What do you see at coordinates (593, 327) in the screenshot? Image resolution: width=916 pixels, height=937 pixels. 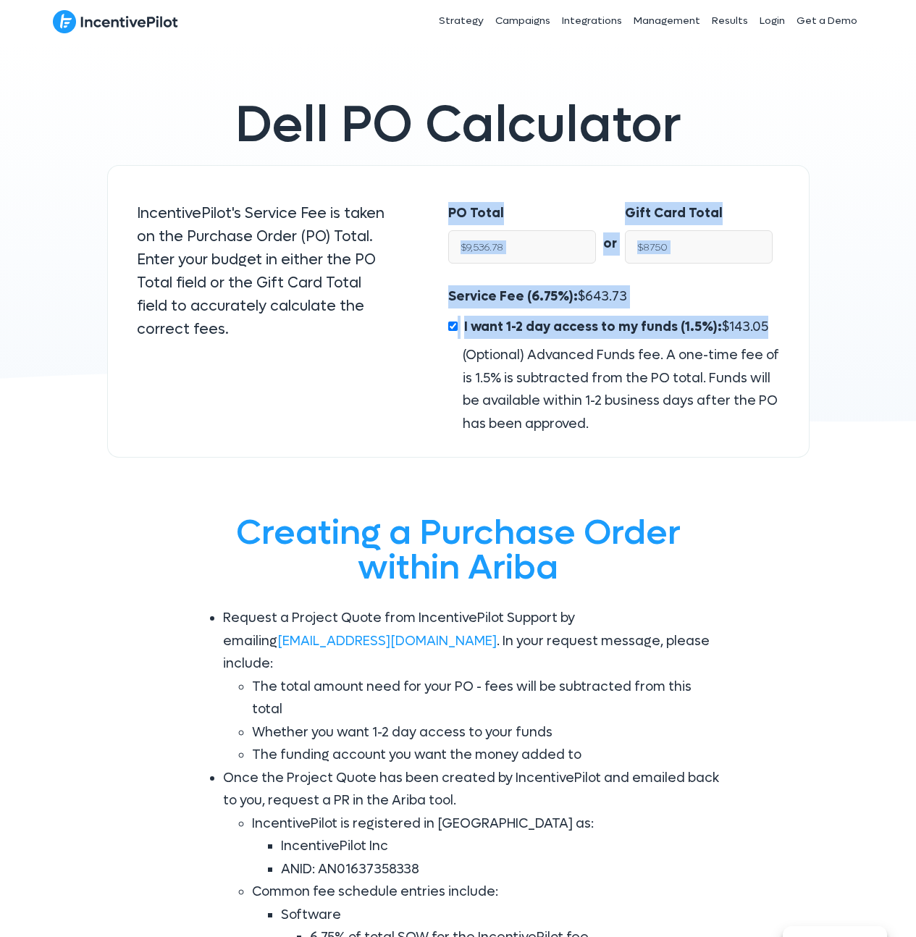 I see `span: I want 1-2 day access to my funds (1.5%):` at bounding box center [593, 327].